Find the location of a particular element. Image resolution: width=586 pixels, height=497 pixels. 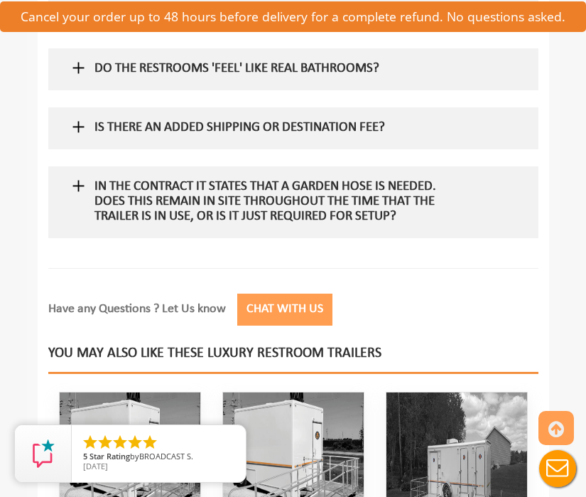

button: Chat with Us is located at coordinates (285, 309).